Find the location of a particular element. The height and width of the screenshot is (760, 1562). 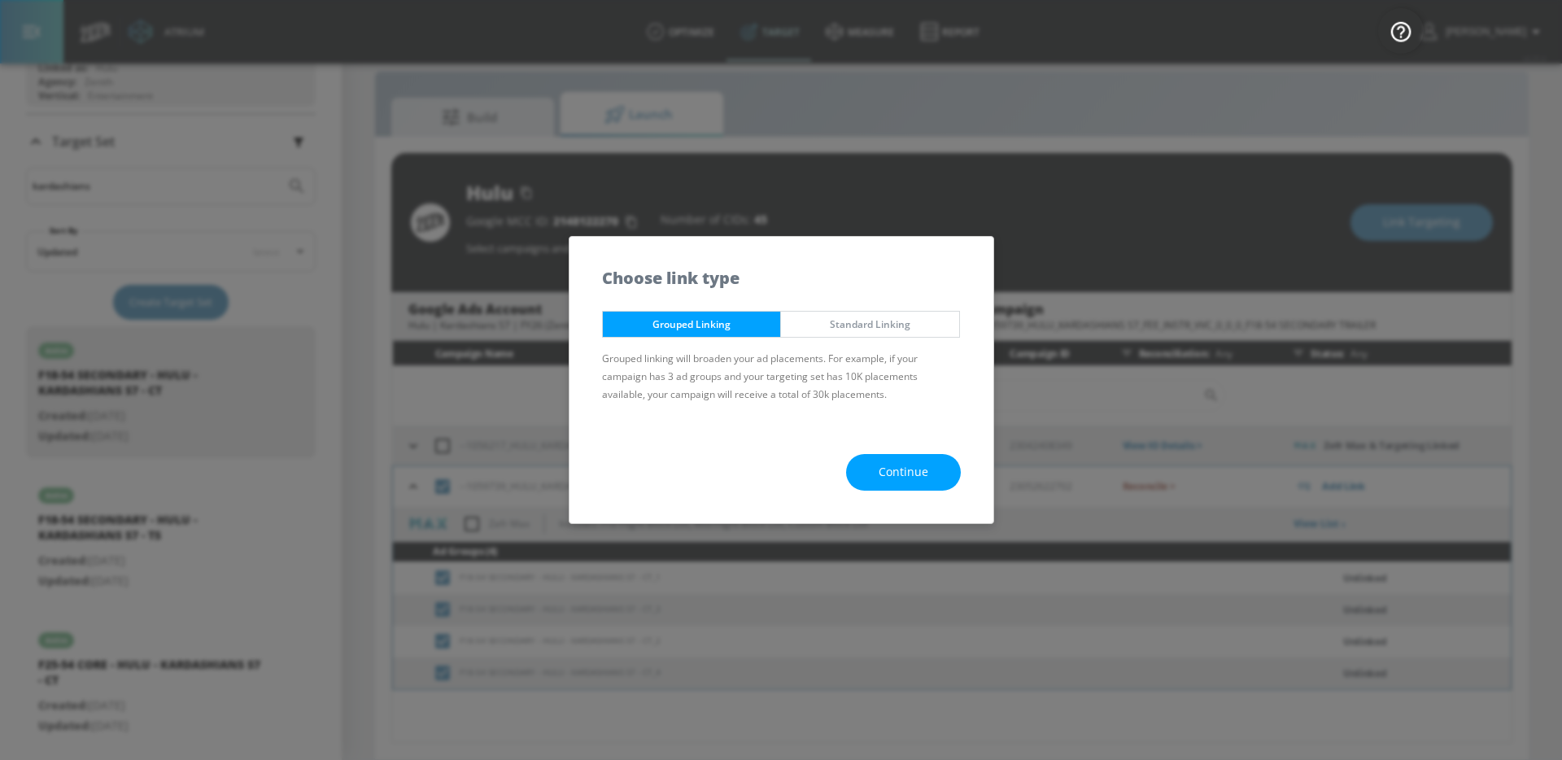

button: Grouped Linking is located at coordinates (692, 324).